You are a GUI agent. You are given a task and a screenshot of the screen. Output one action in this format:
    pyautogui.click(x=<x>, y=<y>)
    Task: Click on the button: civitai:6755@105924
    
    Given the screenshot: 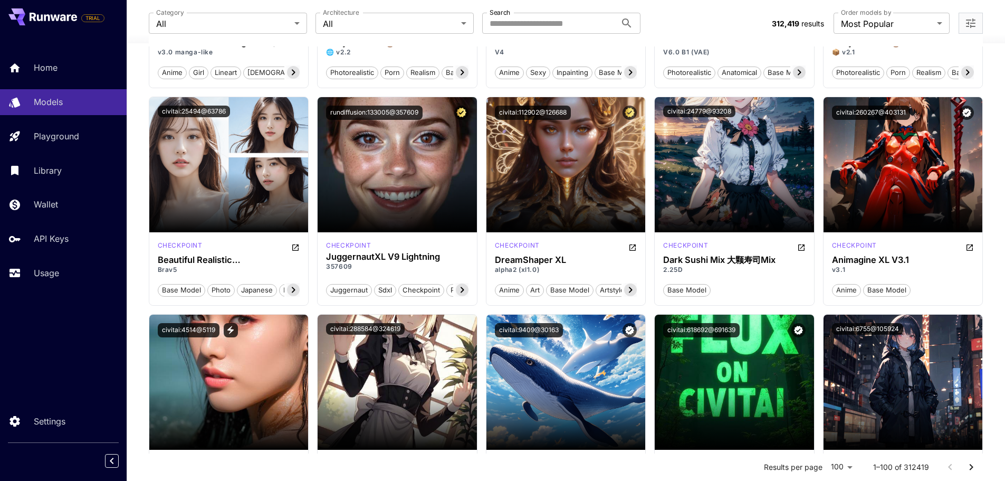 What is the action you would take?
    pyautogui.click(x=868, y=329)
    